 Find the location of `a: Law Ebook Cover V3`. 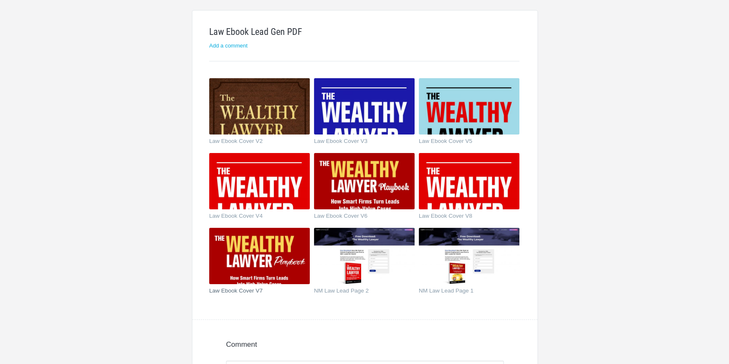

a: Law Ebook Cover V3 is located at coordinates (359, 143).